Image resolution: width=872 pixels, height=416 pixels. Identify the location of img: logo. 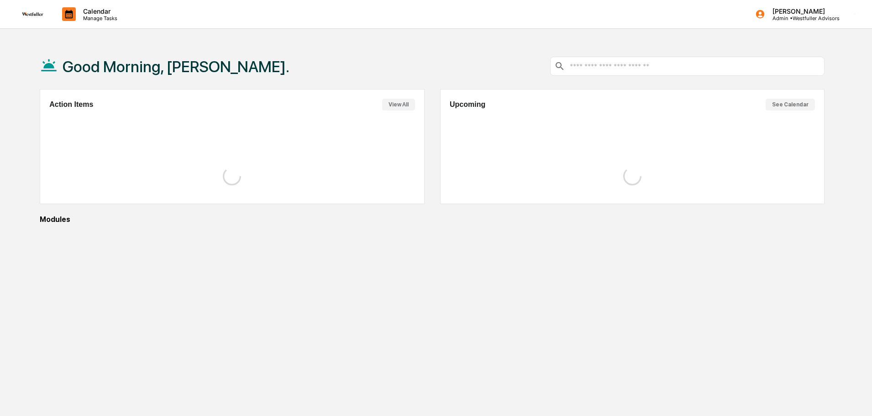
(33, 14).